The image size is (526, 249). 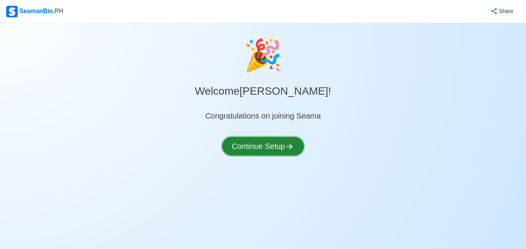 What do you see at coordinates (58, 11) in the screenshot?
I see `span: .PH` at bounding box center [58, 11].